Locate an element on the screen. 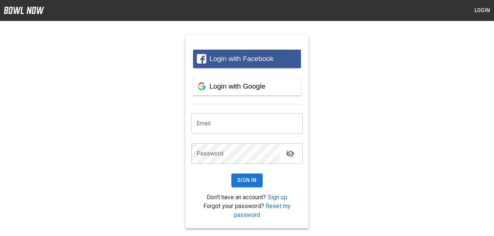  span: Login with Google is located at coordinates (237, 86).